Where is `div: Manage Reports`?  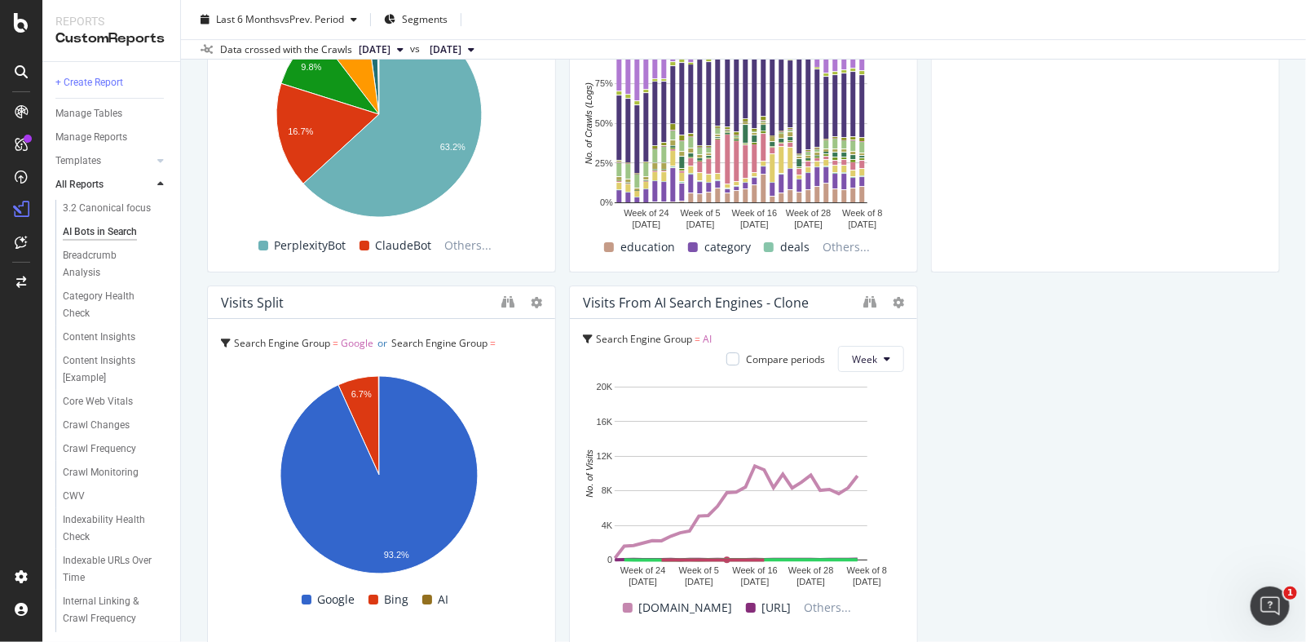
div: Manage Reports is located at coordinates (91, 137).